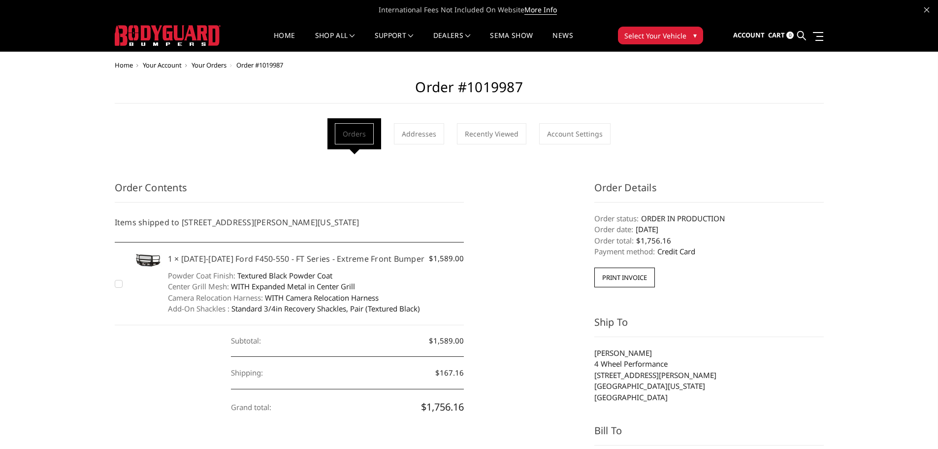  Describe the element at coordinates (394, 41) in the screenshot. I see `a: Support` at that location.